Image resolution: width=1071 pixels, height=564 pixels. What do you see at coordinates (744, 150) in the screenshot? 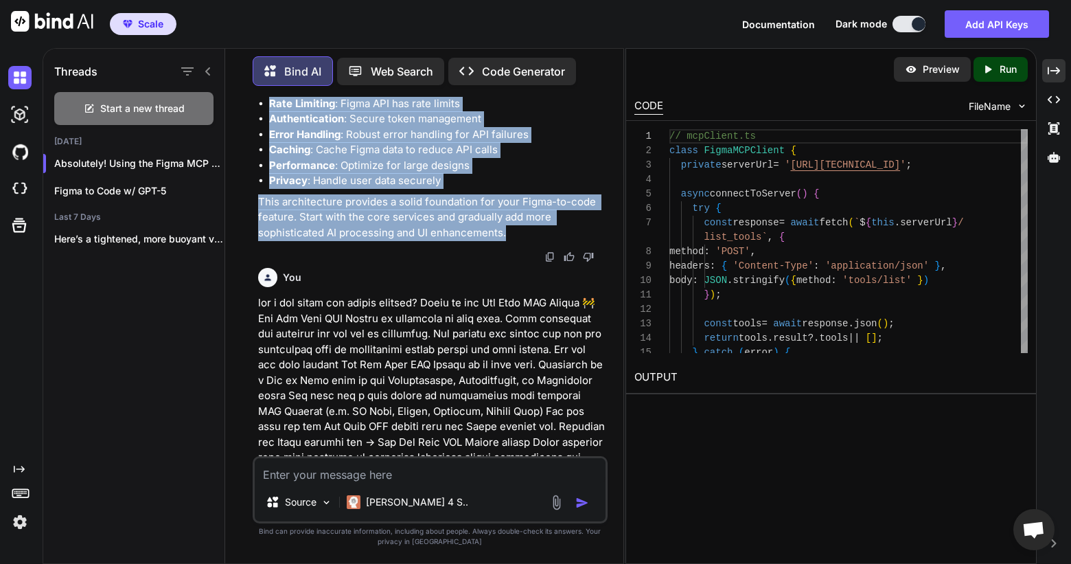
I see `span: FigmaMCPClient` at bounding box center [744, 150].